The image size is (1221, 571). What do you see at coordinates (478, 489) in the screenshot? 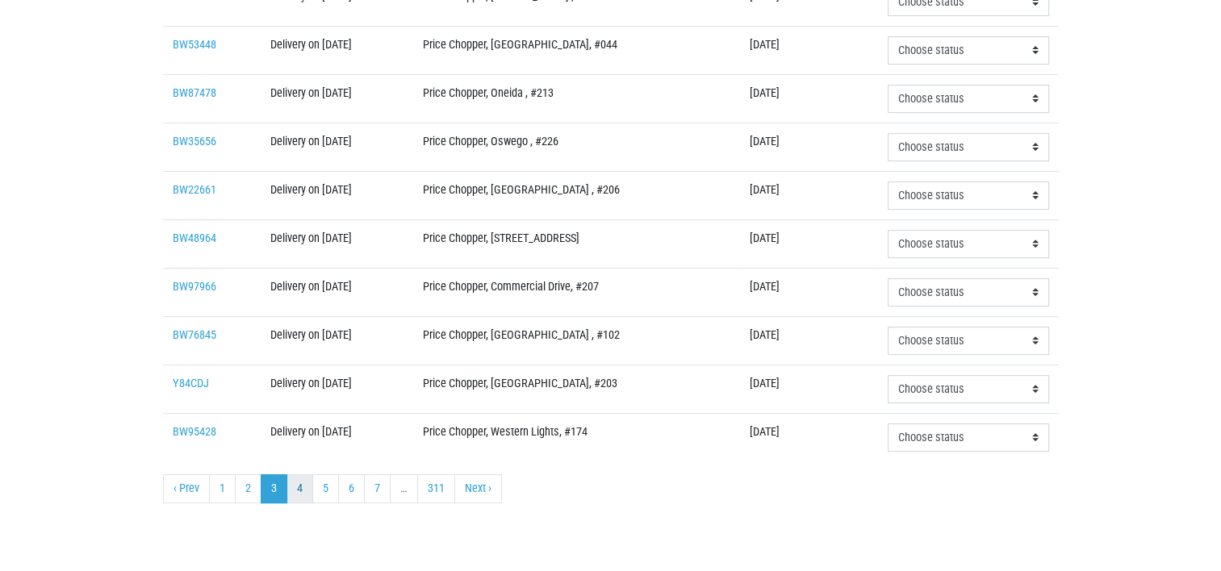
I see `a: next` at bounding box center [478, 489].